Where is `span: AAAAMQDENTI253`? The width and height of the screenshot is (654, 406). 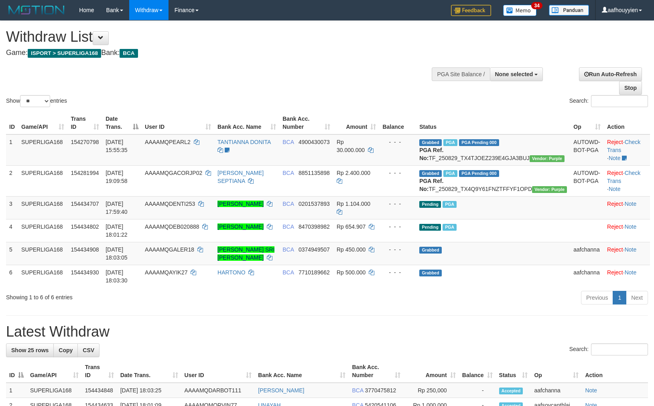
span: AAAAMQDENTI253 is located at coordinates (170, 204).